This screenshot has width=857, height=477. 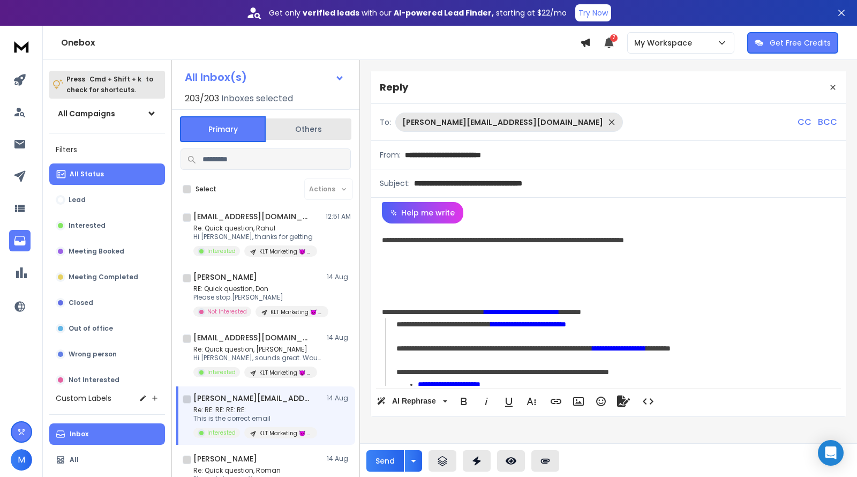 I want to click on button: Closed, so click(x=107, y=303).